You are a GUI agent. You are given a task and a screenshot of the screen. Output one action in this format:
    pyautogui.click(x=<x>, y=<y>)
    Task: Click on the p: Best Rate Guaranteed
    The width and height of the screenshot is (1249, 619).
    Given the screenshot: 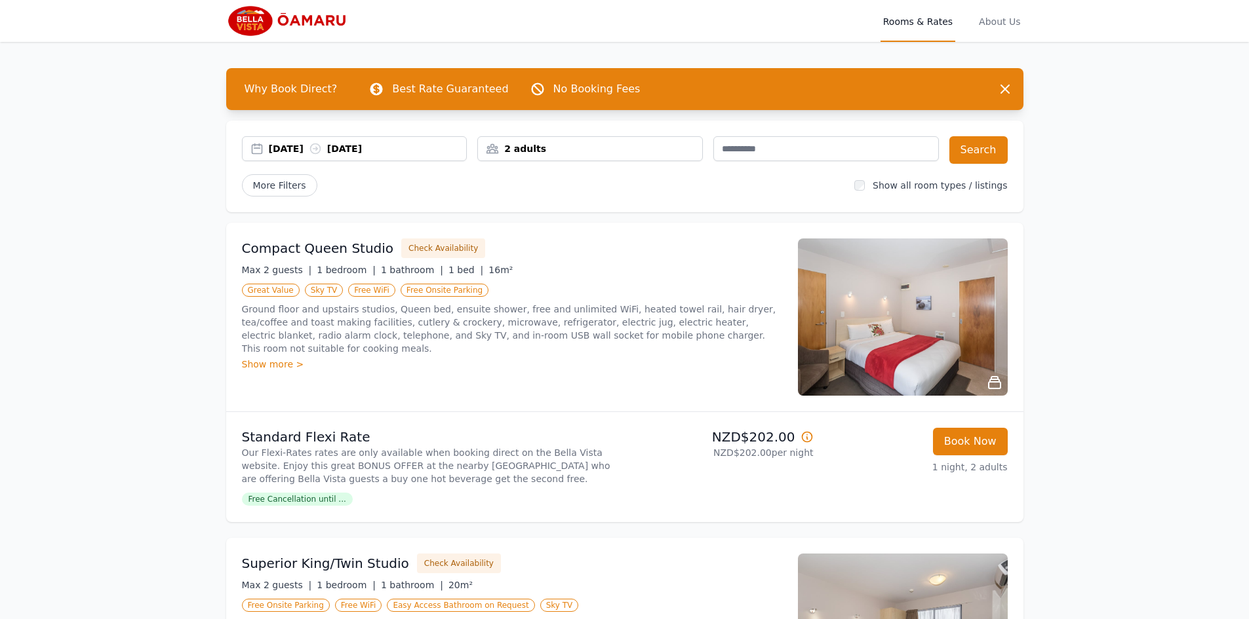 What is the action you would take?
    pyautogui.click(x=450, y=89)
    